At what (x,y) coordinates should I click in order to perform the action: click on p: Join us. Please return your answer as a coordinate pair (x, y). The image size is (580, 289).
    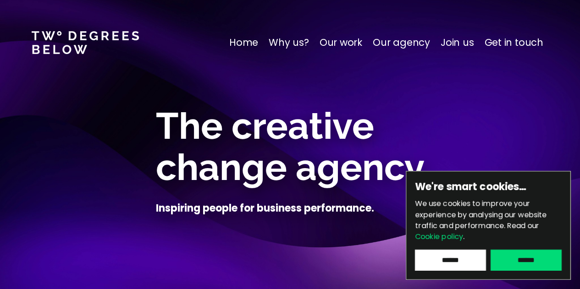
    Looking at the image, I should click on (457, 43).